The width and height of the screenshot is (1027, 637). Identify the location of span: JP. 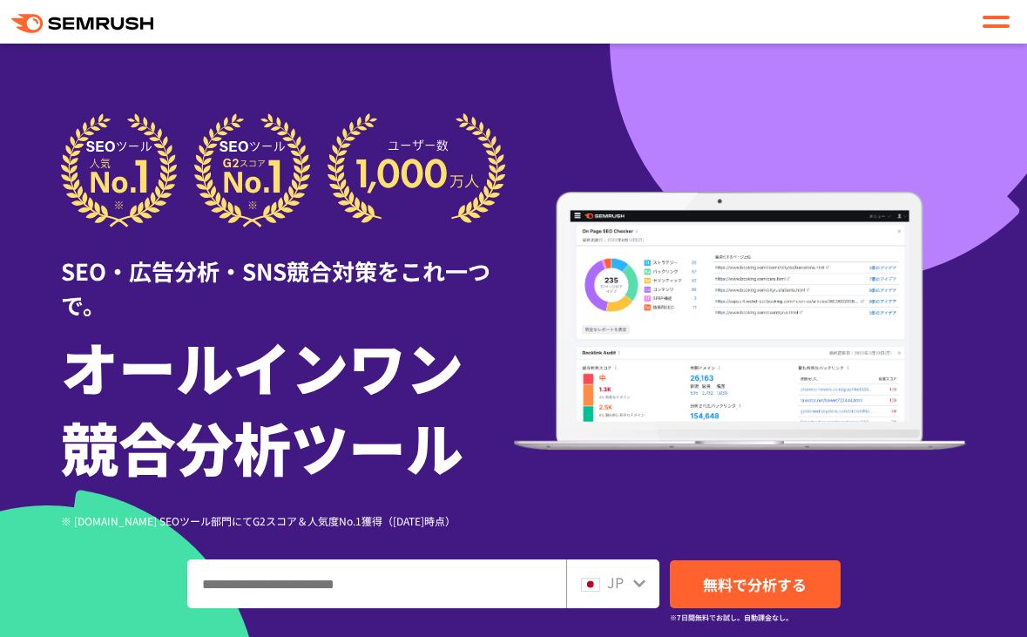
(615, 582).